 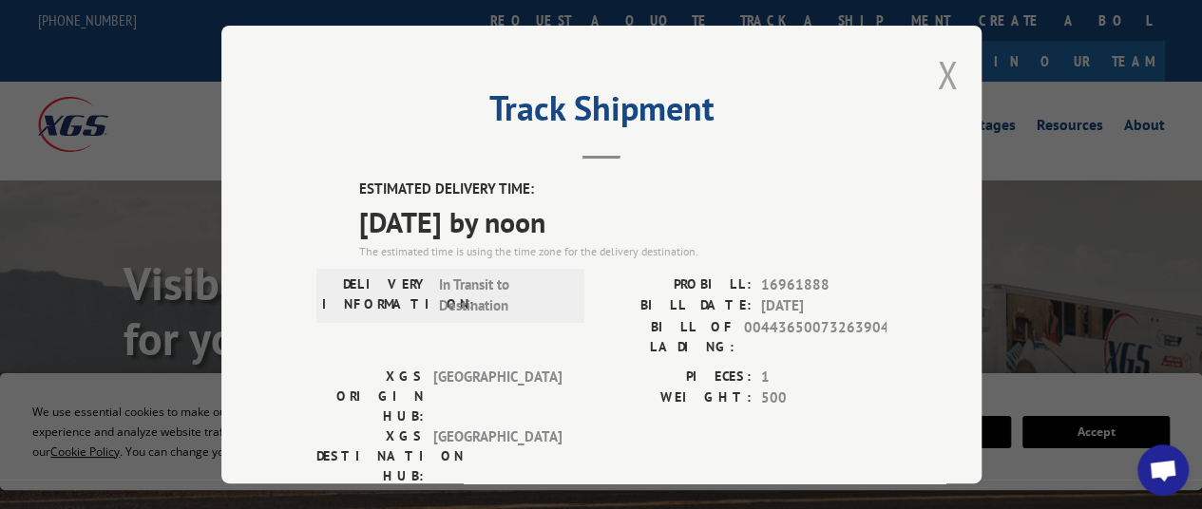 What do you see at coordinates (815, 336) in the screenshot?
I see `span: 00443650073263904` at bounding box center [815, 336].